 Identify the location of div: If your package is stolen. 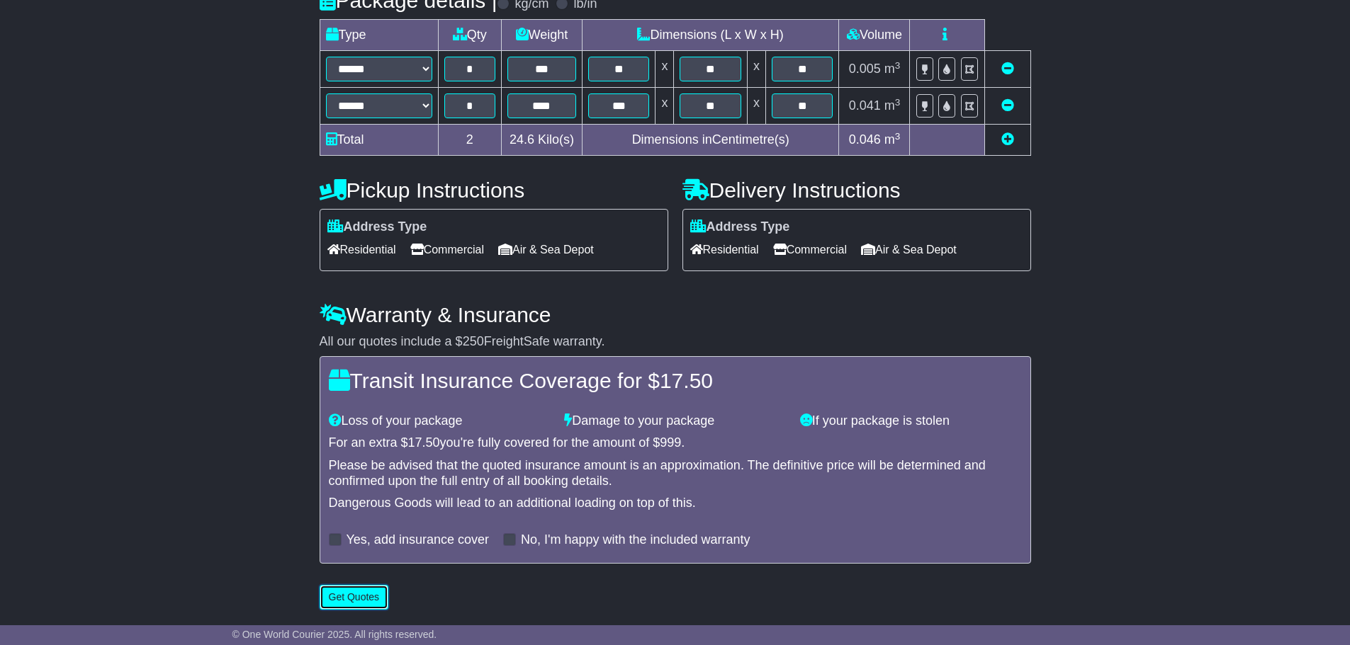
(910, 422).